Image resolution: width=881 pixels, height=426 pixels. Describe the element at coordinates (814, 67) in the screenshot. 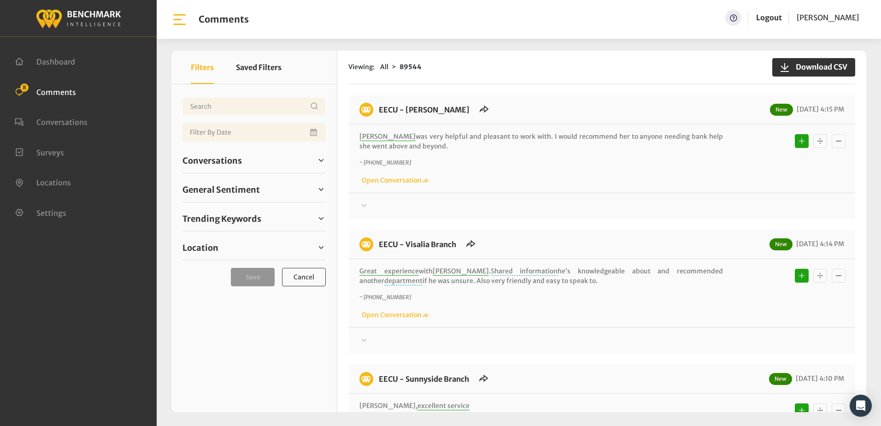

I see `button: Download CSV` at that location.